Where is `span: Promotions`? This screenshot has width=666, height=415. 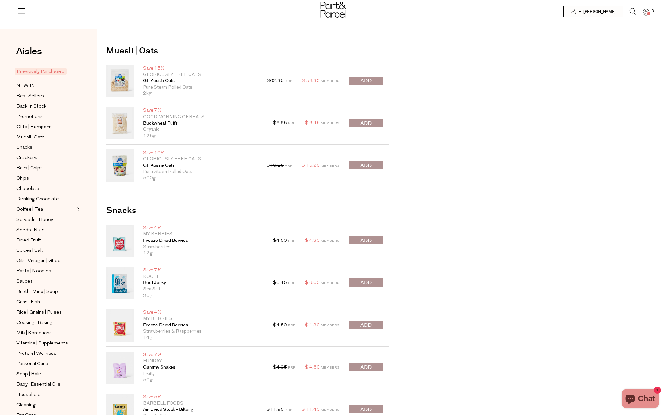 span: Promotions is located at coordinates (30, 117).